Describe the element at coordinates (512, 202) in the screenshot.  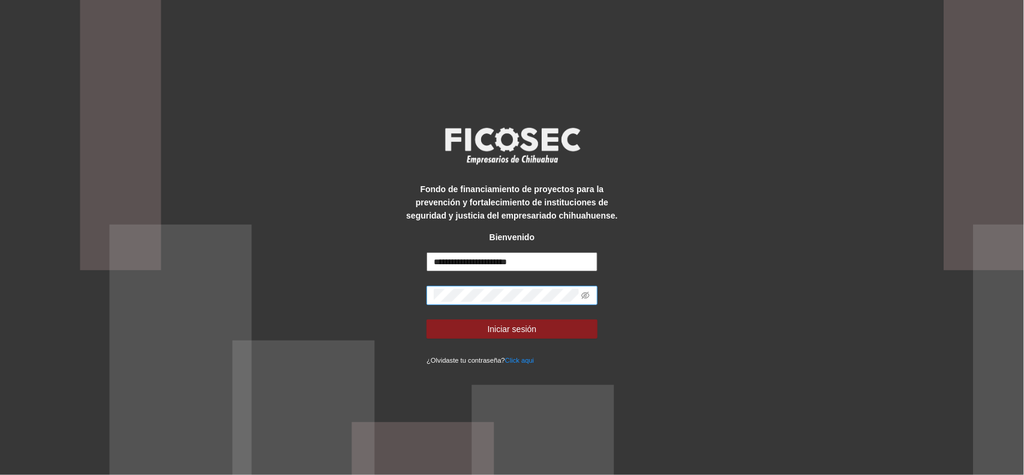
I see `strong: Fondo de financiamiento de proyectos para la prevención y fortalecimiento de instituciones de seg...` at that location.